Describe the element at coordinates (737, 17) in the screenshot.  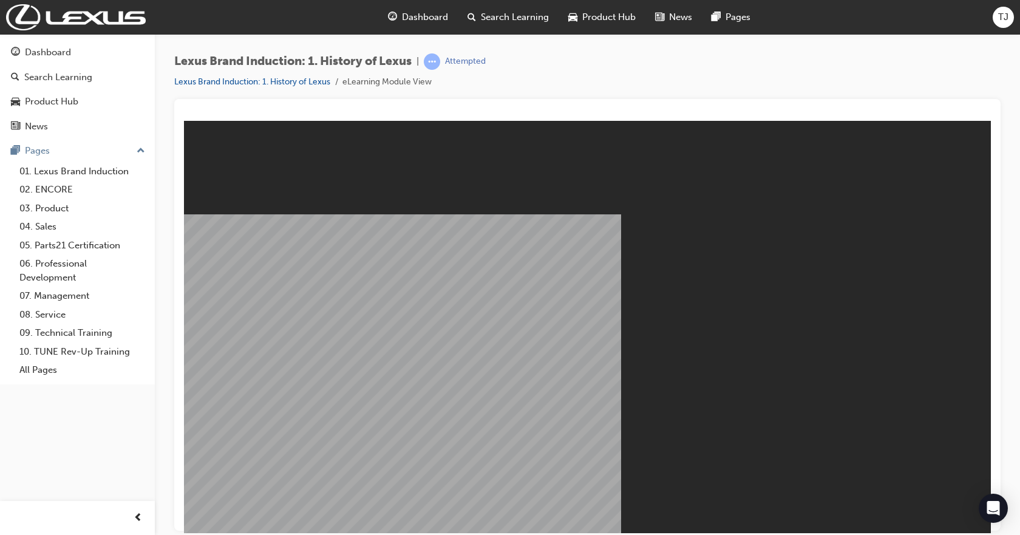
I see `span: Pages` at that location.